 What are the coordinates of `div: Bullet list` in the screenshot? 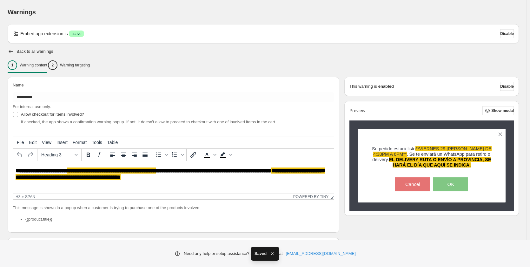 It's located at (161, 155).